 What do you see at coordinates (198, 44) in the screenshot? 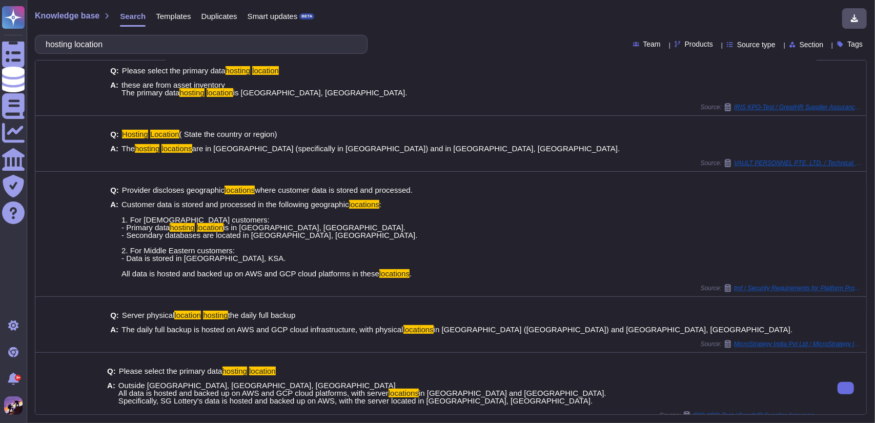
I see `input: Search a question or template...` at bounding box center [198, 44].